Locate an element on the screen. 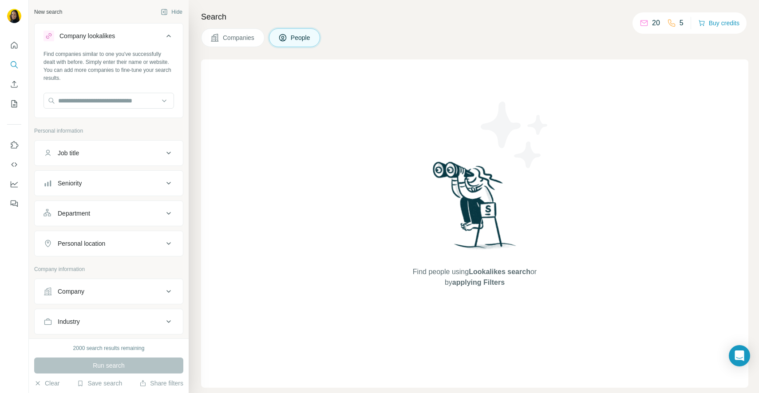 Image resolution: width=759 pixels, height=393 pixels. button: Dashboard is located at coordinates (14, 184).